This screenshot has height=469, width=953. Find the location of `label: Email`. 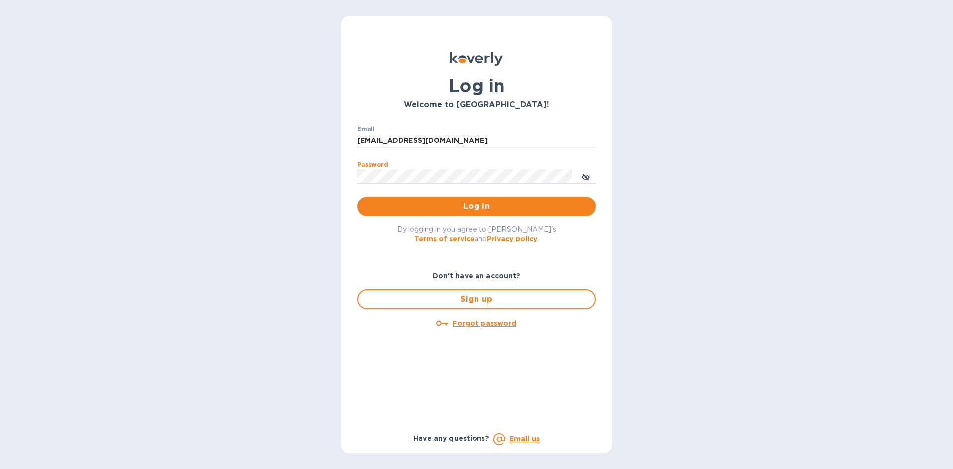

label: Email is located at coordinates (366, 129).